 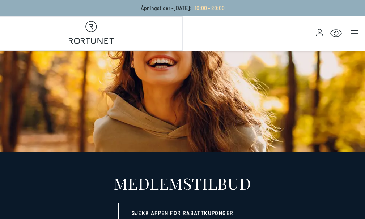 What do you see at coordinates (209, 8) in the screenshot?
I see `span: 10:00 - 20:00` at bounding box center [209, 8].